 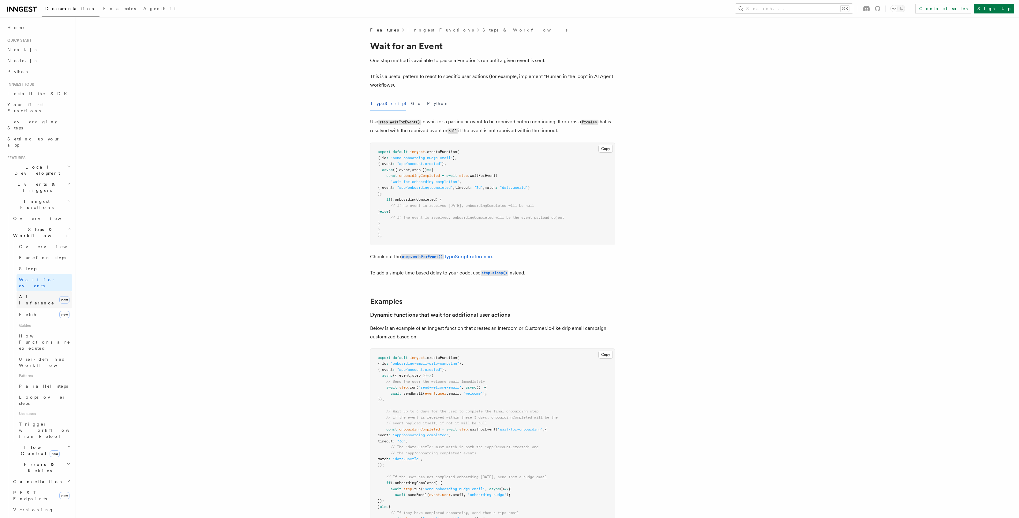 I want to click on a: Documentation, so click(x=70, y=9).